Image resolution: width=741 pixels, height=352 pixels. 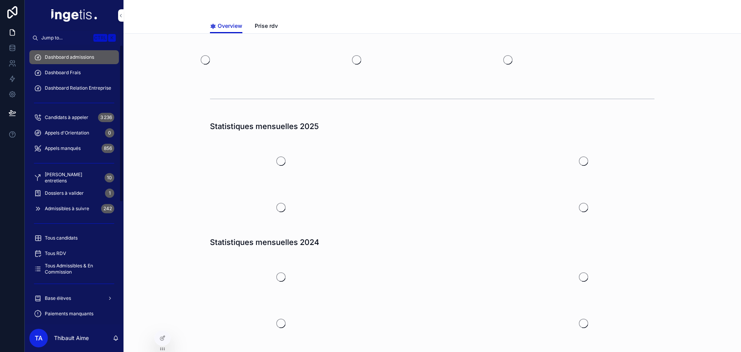 What do you see at coordinates (106, 117) in the screenshot?
I see `div: 3 236` at bounding box center [106, 117].